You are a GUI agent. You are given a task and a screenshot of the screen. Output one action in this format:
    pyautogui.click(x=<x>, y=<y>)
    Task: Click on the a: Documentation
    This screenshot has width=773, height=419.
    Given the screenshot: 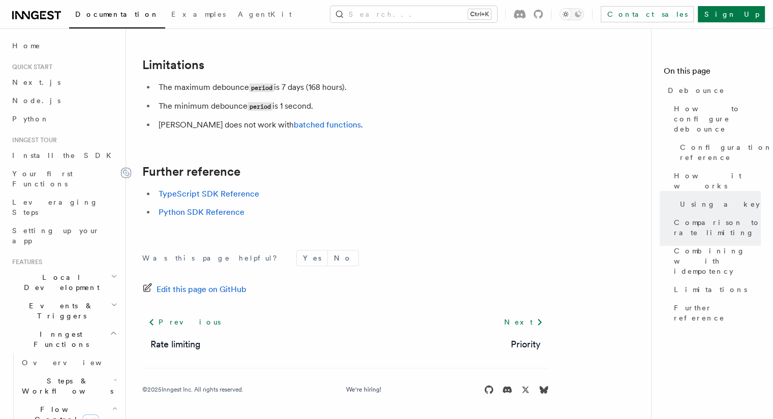 What is the action you would take?
    pyautogui.click(x=117, y=16)
    